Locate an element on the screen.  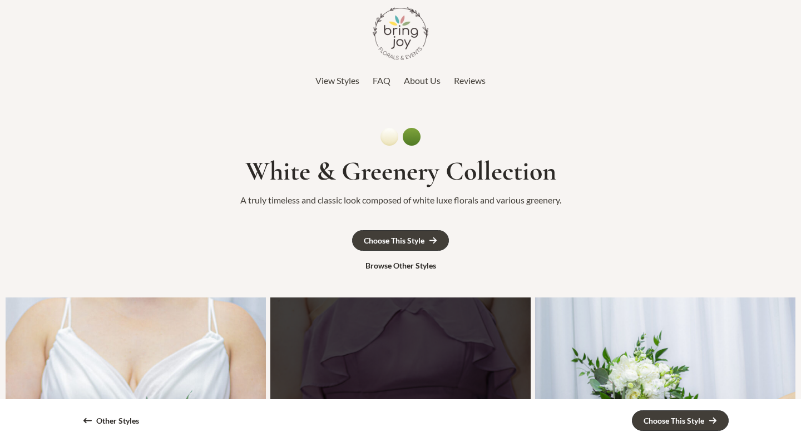
a: Browse Other Styles is located at coordinates (400, 266).